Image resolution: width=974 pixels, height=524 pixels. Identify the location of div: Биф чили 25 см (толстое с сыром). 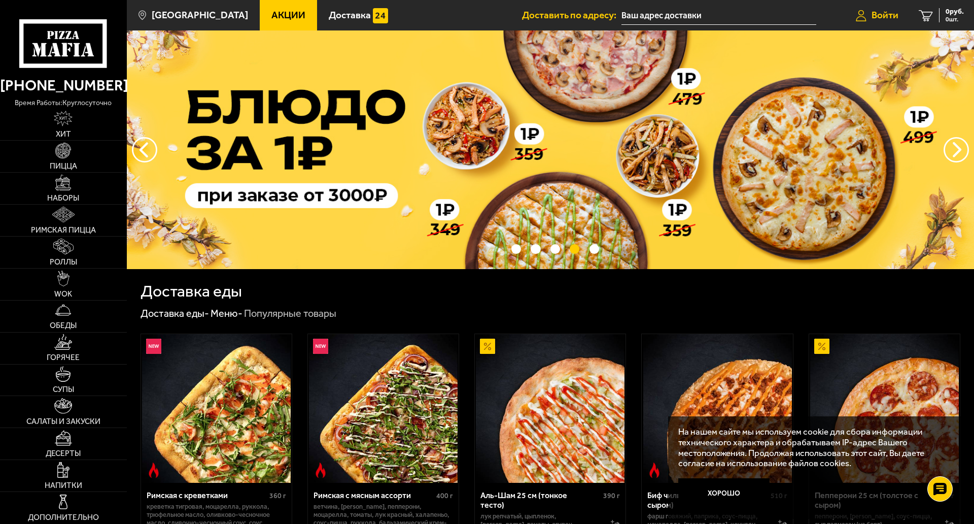
(707, 500).